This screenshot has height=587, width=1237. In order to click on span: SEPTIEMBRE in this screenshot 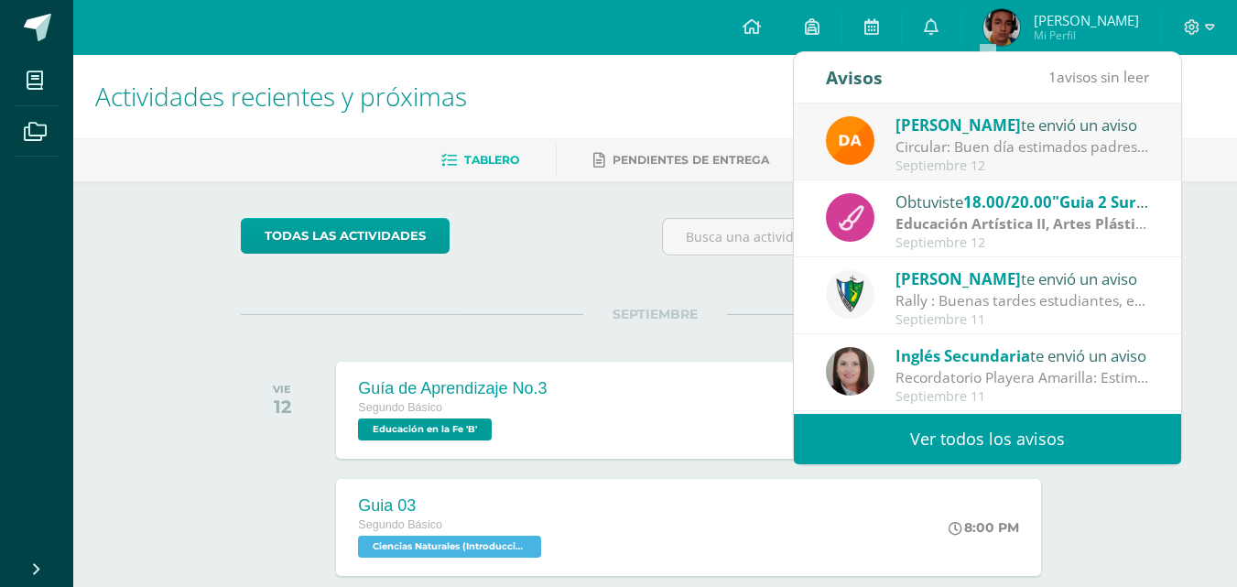, I will do `click(655, 314)`.